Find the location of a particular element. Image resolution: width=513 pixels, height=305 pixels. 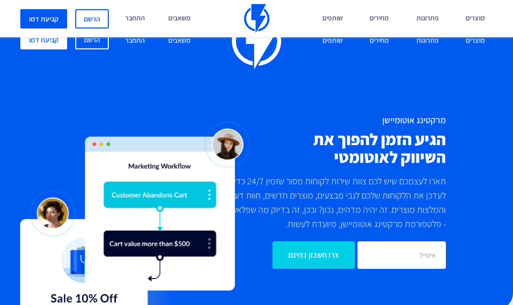

a: משאבים is located at coordinates (180, 41).